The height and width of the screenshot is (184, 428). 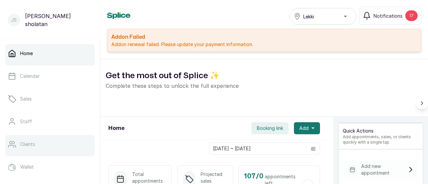 What do you see at coordinates (50, 76) in the screenshot?
I see `a: Calendar` at bounding box center [50, 76].